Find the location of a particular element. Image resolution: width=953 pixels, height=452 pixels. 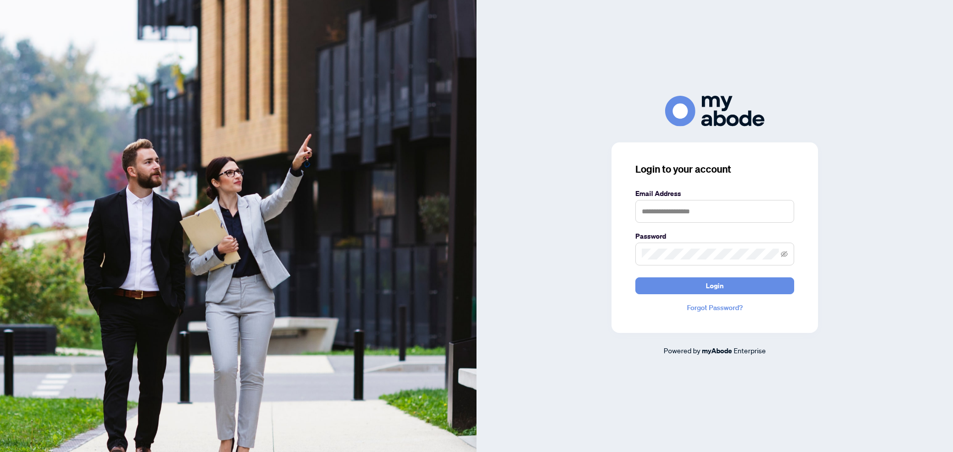

a: Forgot Password? is located at coordinates (715, 308).